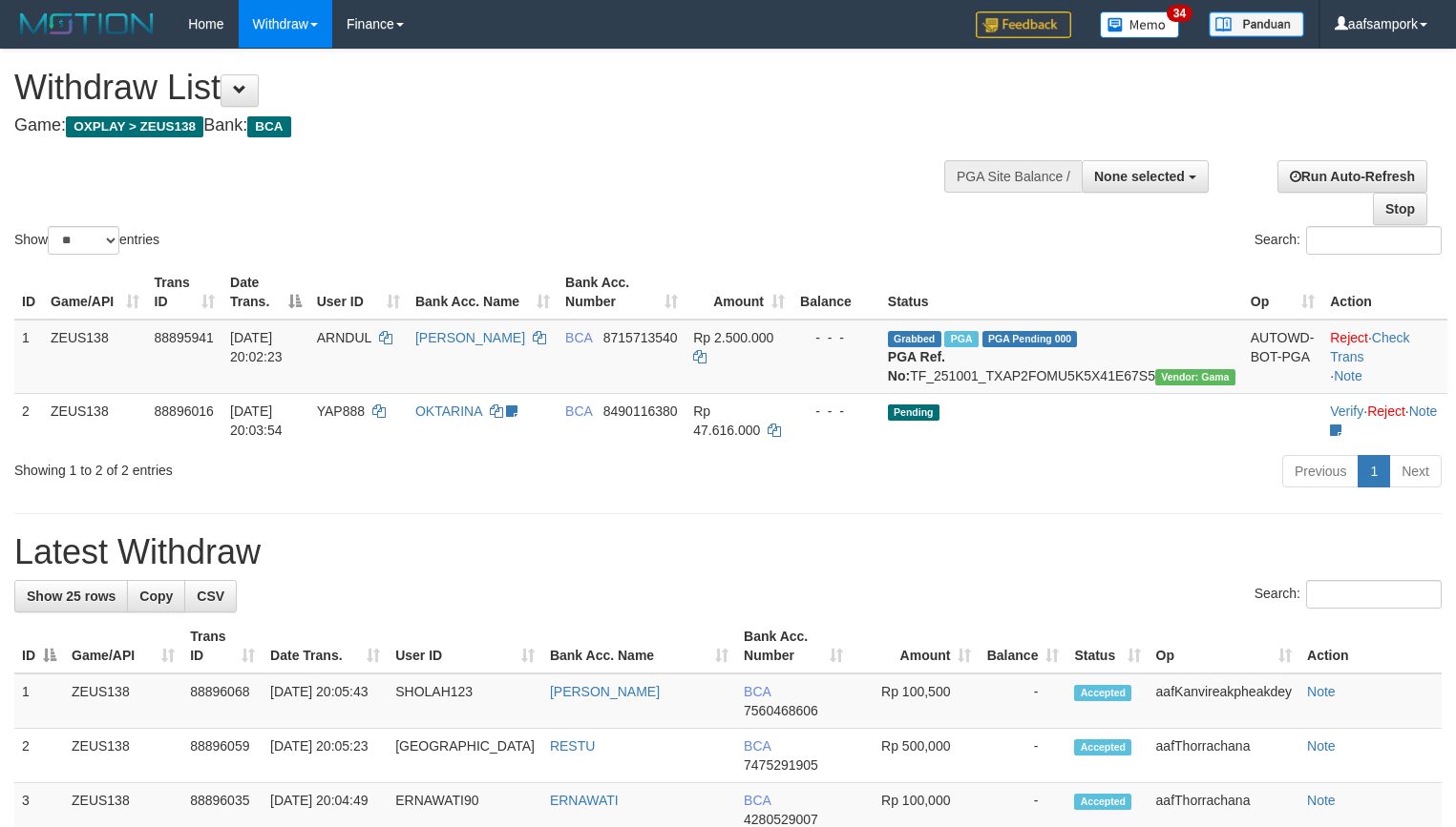 This screenshot has width=1456, height=827. I want to click on a: Verify, so click(1346, 412).